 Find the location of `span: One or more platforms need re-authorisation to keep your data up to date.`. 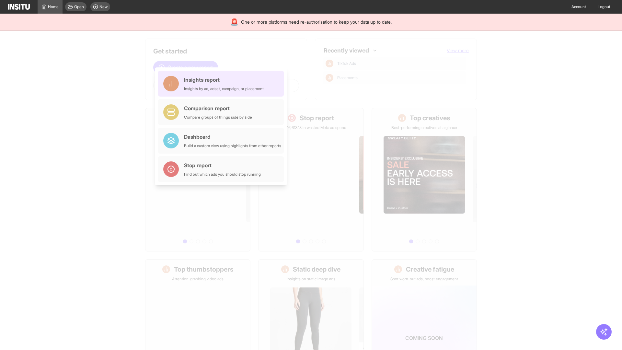

span: One or more platforms need re-authorisation to keep your data up to date. is located at coordinates (316, 22).